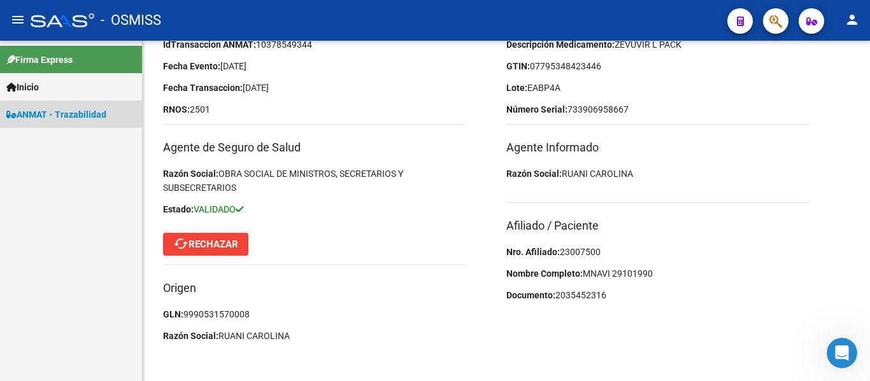 The image size is (870, 381). What do you see at coordinates (581, 295) in the screenshot?
I see `span: 2035452316` at bounding box center [581, 295].